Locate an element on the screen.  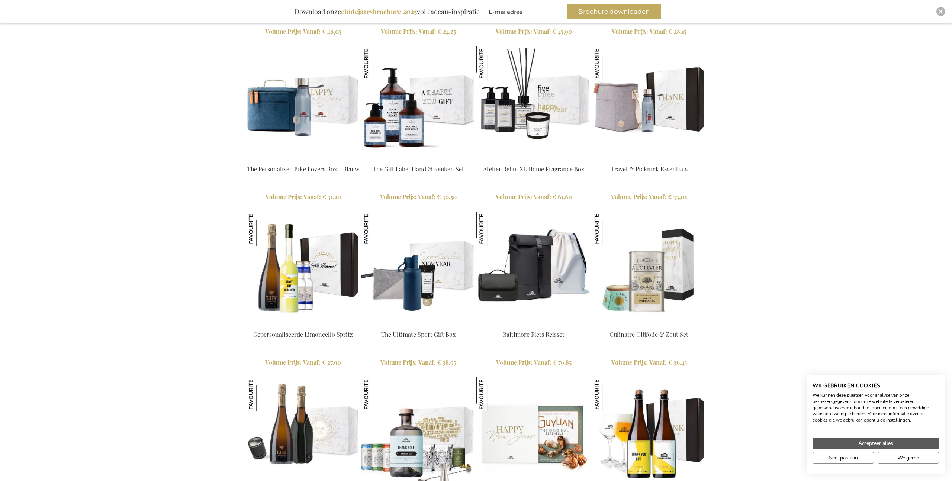
span: € 33,05 is located at coordinates (677, 197).